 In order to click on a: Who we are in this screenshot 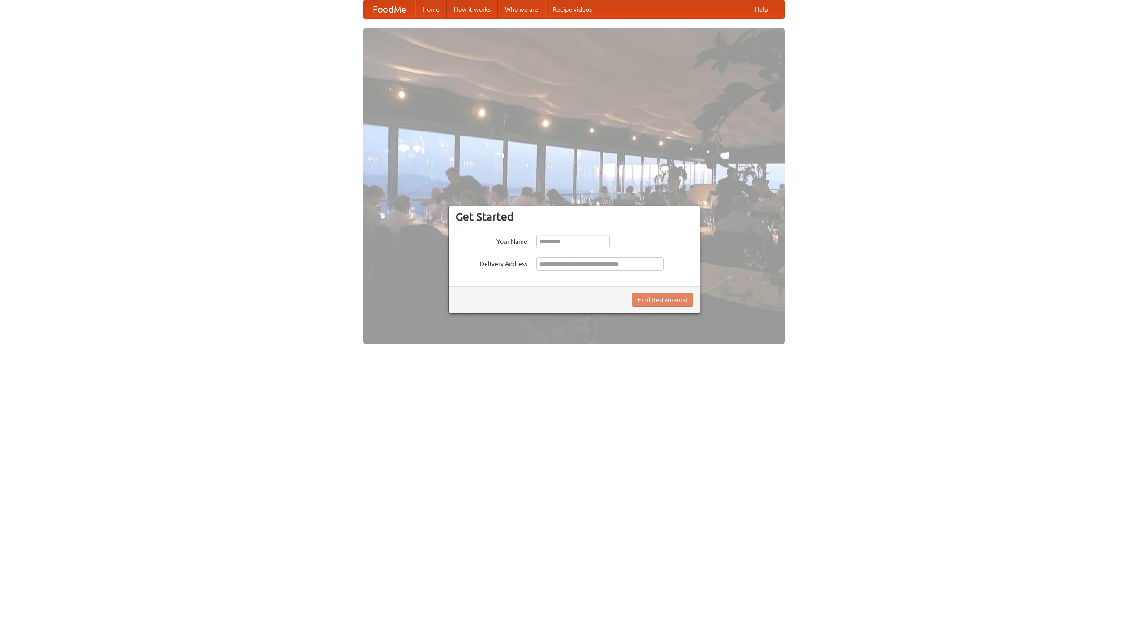, I will do `click(522, 9)`.